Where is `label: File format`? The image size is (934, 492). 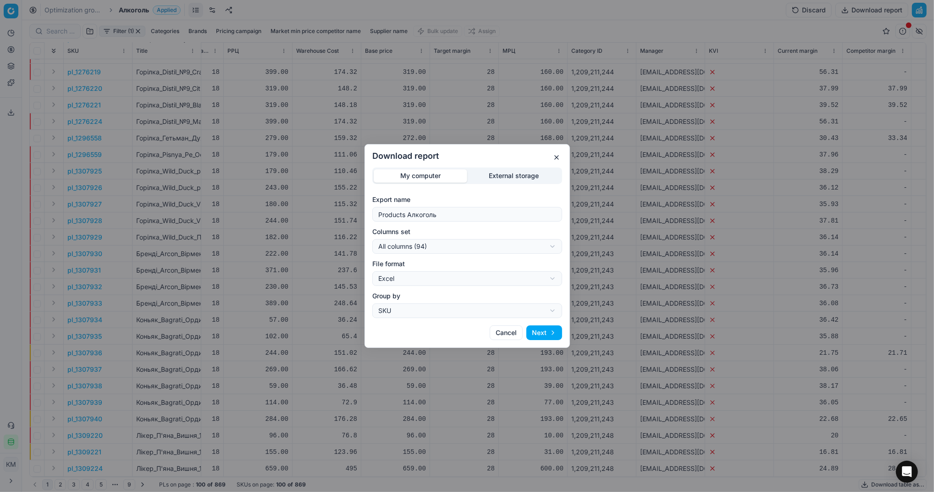
label: File format is located at coordinates (467, 264).